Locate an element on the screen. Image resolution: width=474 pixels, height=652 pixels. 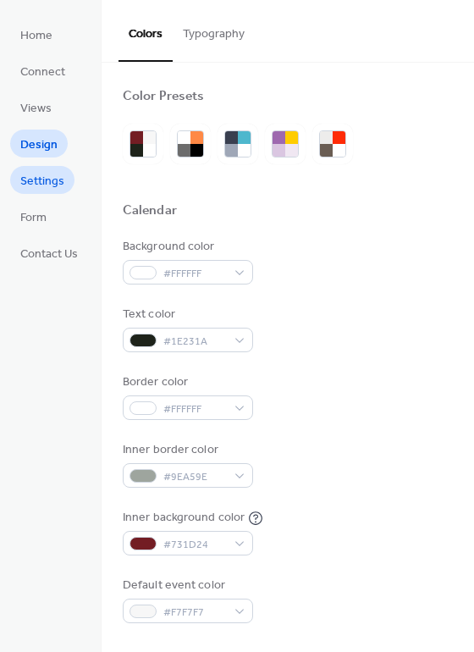
div: Default event color is located at coordinates (186, 585).